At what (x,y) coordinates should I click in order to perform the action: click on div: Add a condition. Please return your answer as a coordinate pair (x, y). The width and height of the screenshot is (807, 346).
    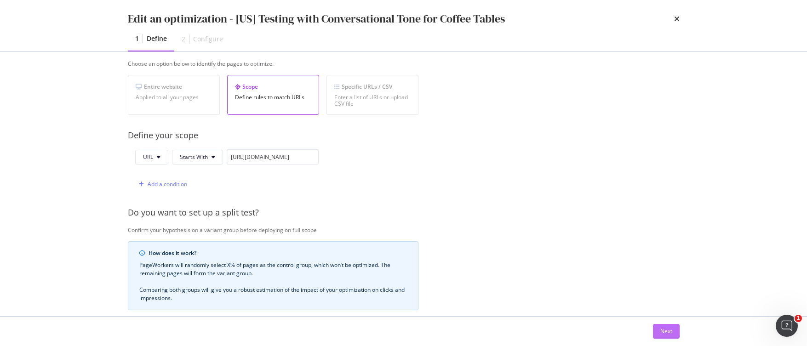
    Looking at the image, I should click on (167, 184).